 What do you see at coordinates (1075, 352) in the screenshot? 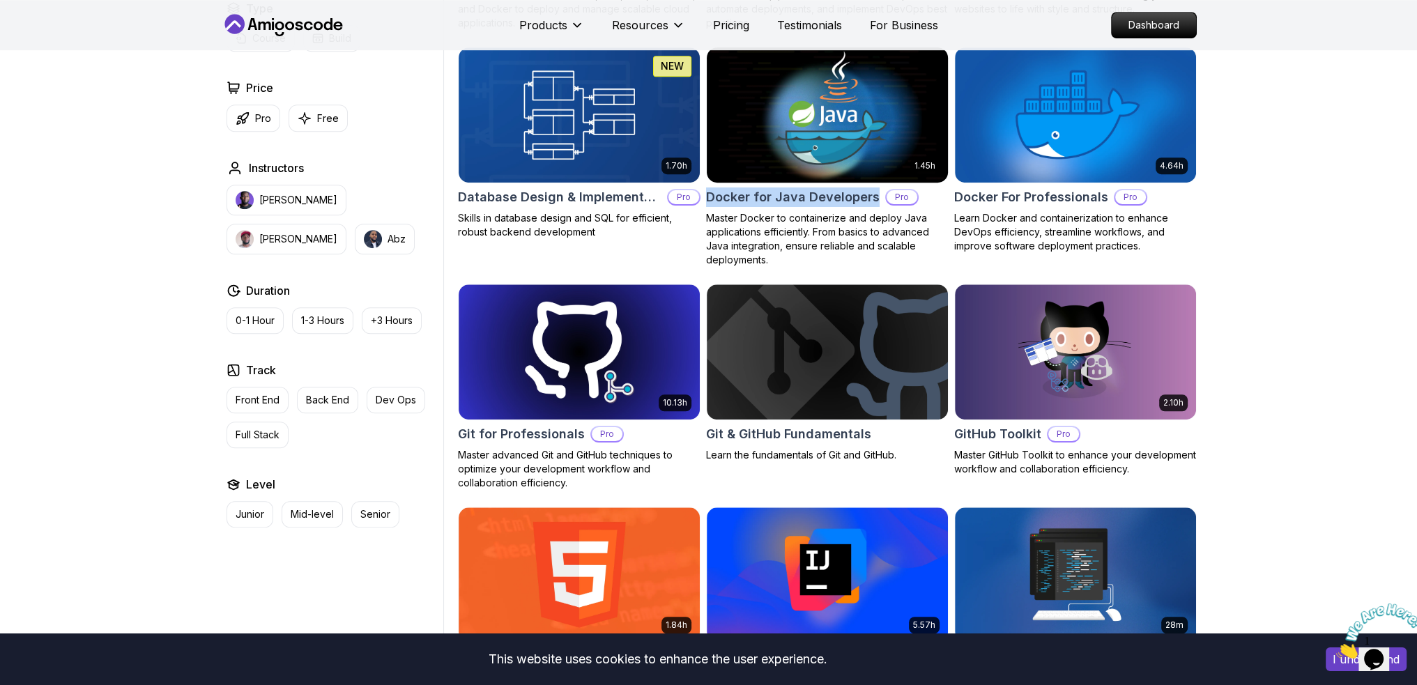
I see `img: GitHub Toolkit card` at bounding box center [1075, 352].